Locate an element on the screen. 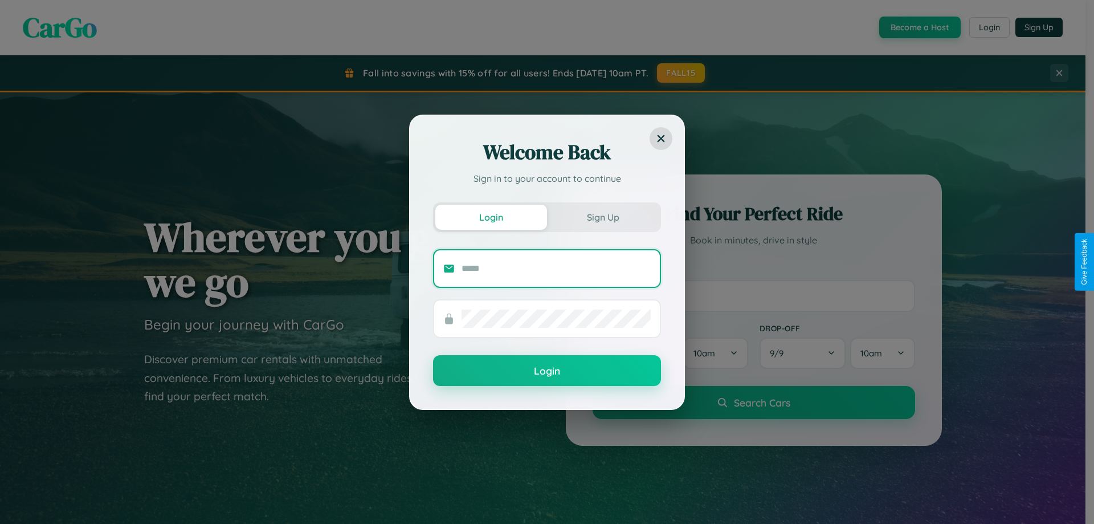  div: Give Feedback is located at coordinates (1084, 262).